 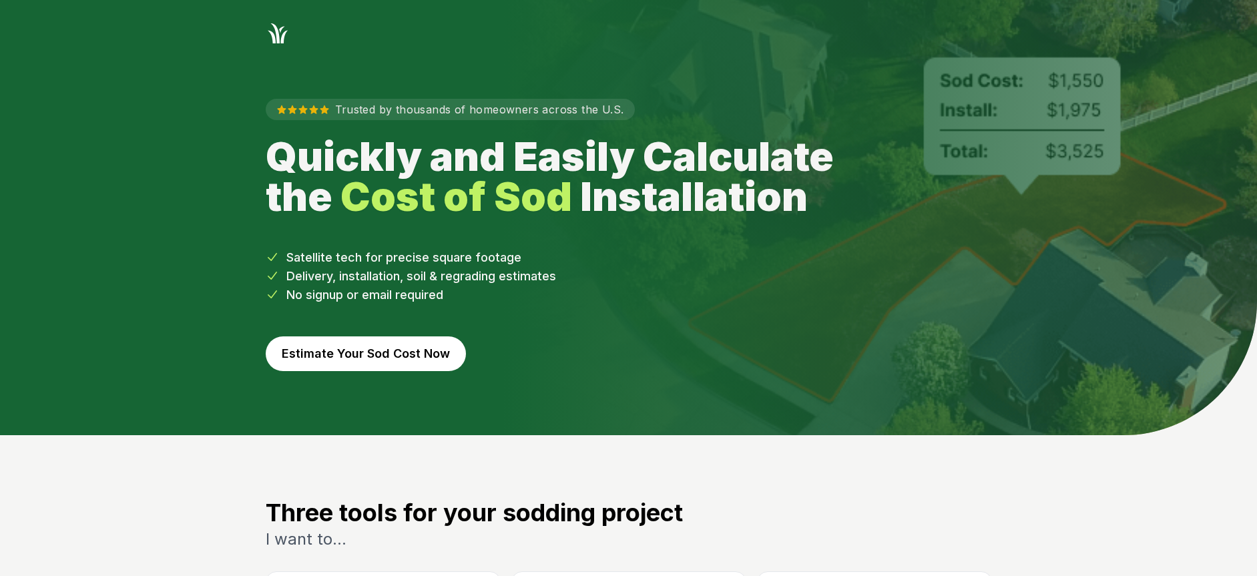 I want to click on li: Satellite tech for precise square footage, so click(x=629, y=258).